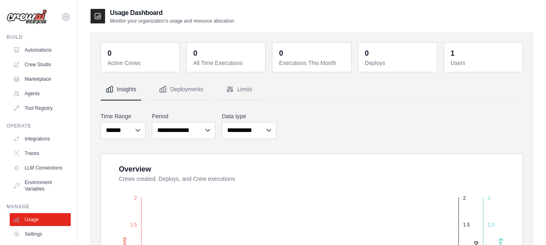  I want to click on dt: All Time Executions, so click(227, 63).